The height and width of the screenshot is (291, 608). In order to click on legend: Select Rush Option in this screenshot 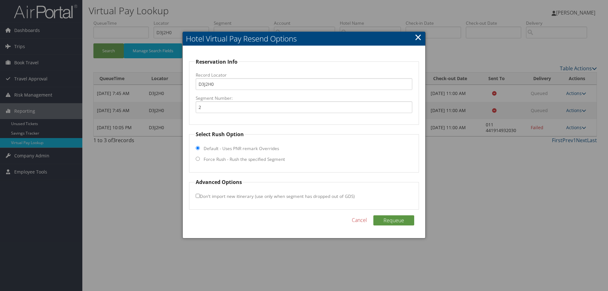, I will do `click(220, 134)`.